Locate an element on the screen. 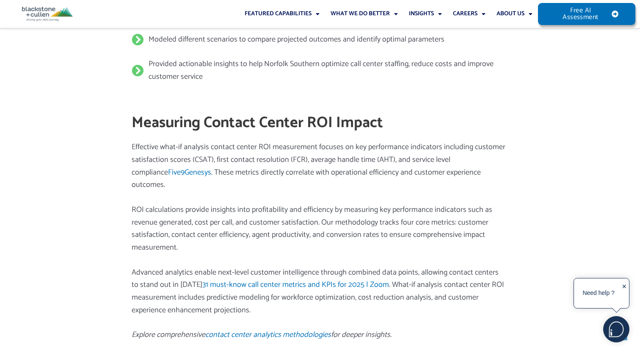 This screenshot has width=640, height=353. span: Provided actionable insights to help Norfolk Southern optimize call center staffing, reduce costs... is located at coordinates (326, 70).